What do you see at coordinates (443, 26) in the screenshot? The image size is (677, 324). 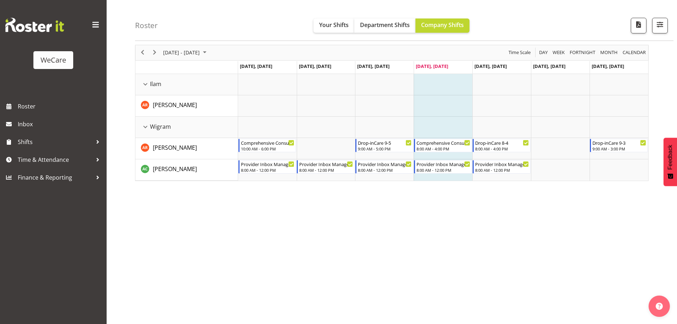 I see `button: Company Shifts` at bounding box center [443, 26].